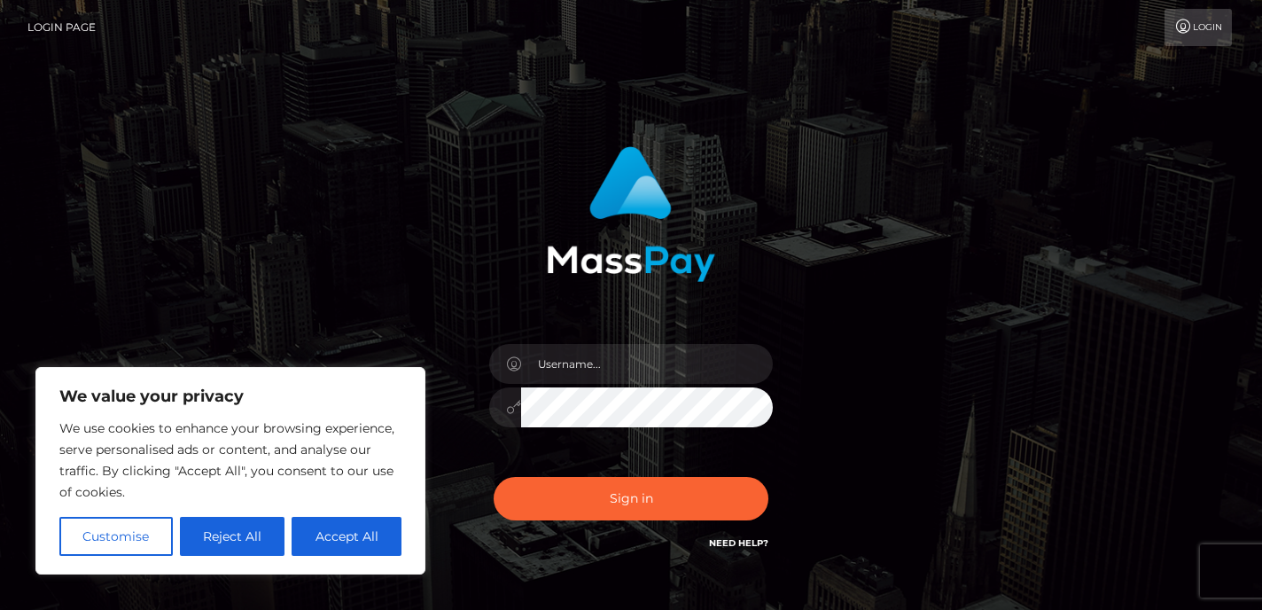 This screenshot has height=610, width=1262. Describe the element at coordinates (230, 396) in the screenshot. I see `p: We value your privacy` at that location.